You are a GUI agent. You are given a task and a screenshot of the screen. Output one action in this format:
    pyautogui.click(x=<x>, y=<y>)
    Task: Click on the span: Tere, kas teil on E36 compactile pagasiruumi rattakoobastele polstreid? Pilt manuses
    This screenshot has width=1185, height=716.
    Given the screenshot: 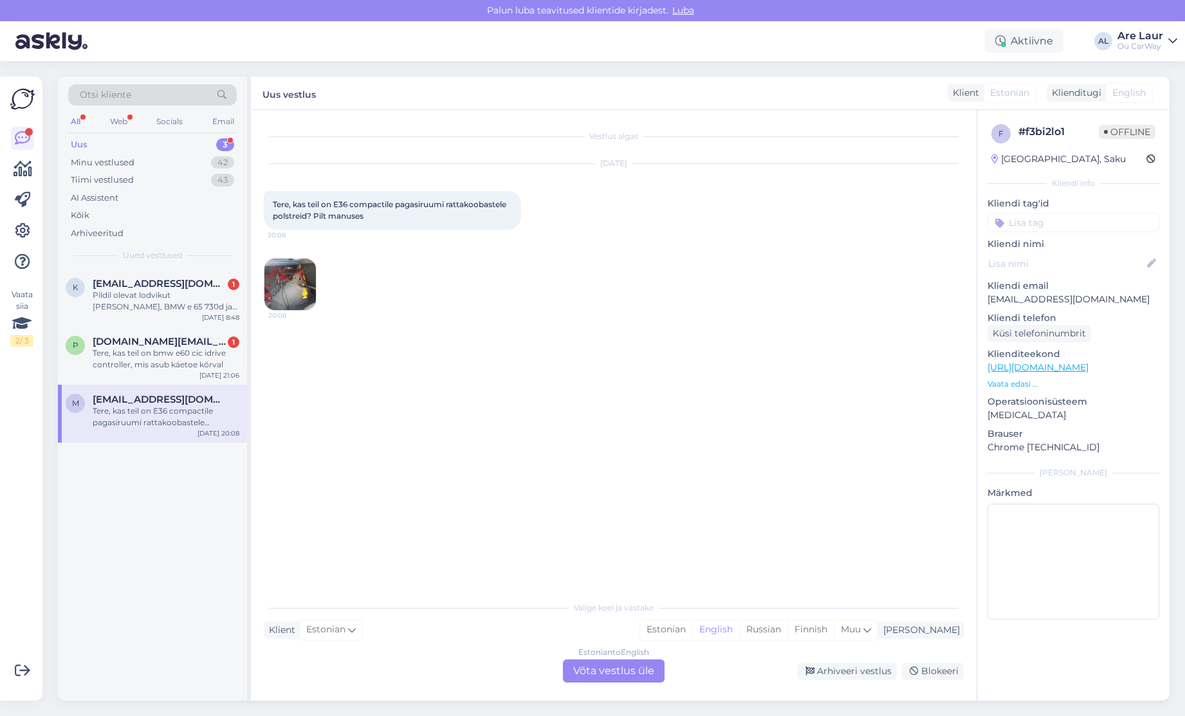 What is the action you would take?
    pyautogui.click(x=391, y=210)
    